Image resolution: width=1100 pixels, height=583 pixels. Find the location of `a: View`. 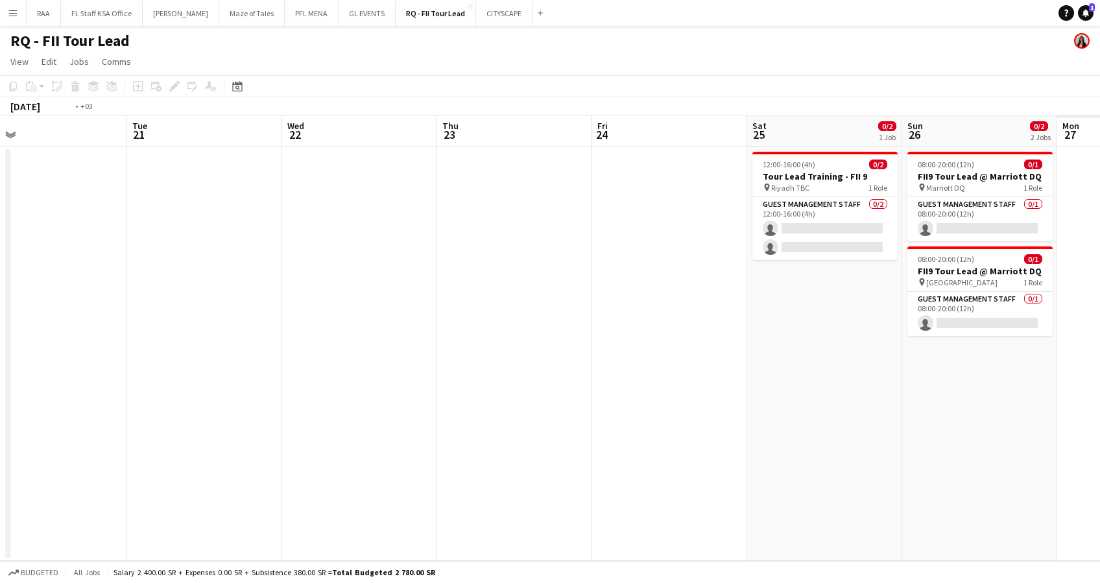

a: View is located at coordinates (19, 62).